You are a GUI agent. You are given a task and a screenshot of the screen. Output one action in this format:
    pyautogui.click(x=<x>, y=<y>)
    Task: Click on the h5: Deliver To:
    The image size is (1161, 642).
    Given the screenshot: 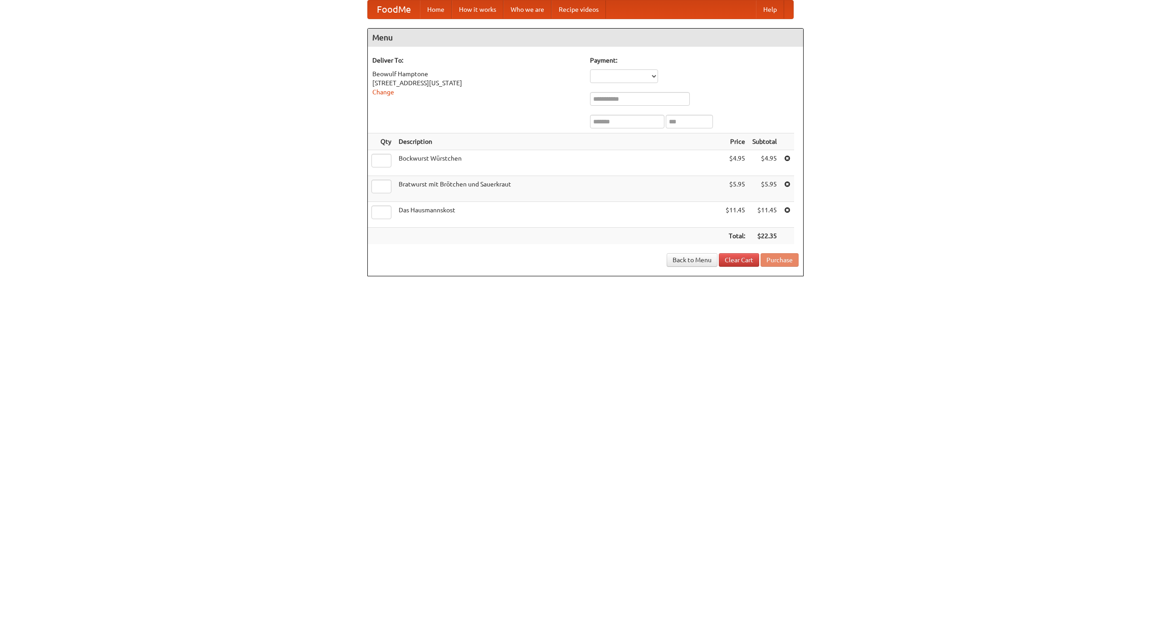 What is the action you would take?
    pyautogui.click(x=477, y=60)
    